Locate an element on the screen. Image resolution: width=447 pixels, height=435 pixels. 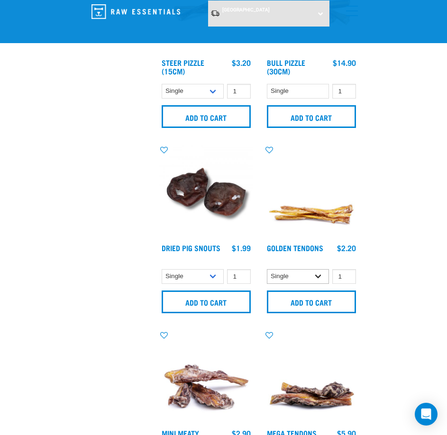
a: Golden Tendons is located at coordinates (295, 247).